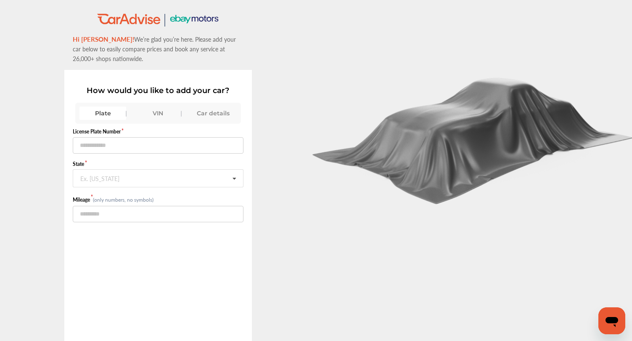 The width and height of the screenshot is (632, 341). What do you see at coordinates (154, 49) in the screenshot?
I see `span: We’re glad you’re here. Please add your car below to easily compare prices and book any service a...` at bounding box center [154, 49].